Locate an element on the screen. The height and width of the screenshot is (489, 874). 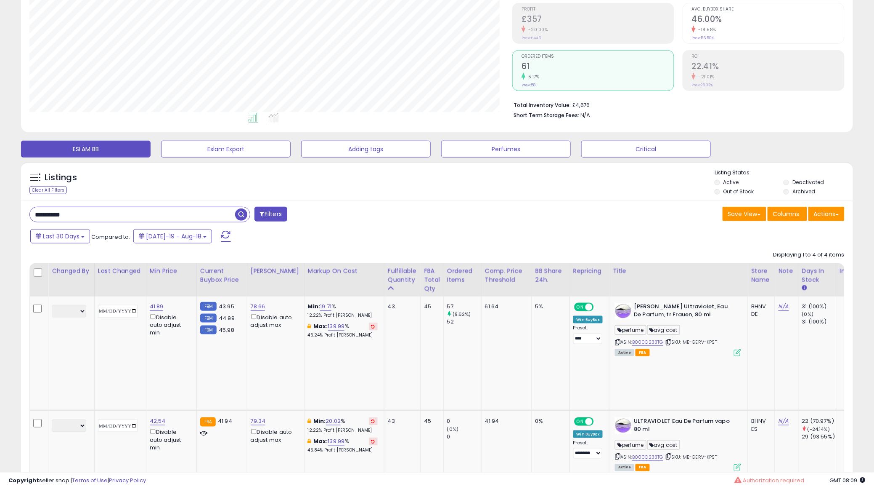
div: Store Name is located at coordinates (762, 275).